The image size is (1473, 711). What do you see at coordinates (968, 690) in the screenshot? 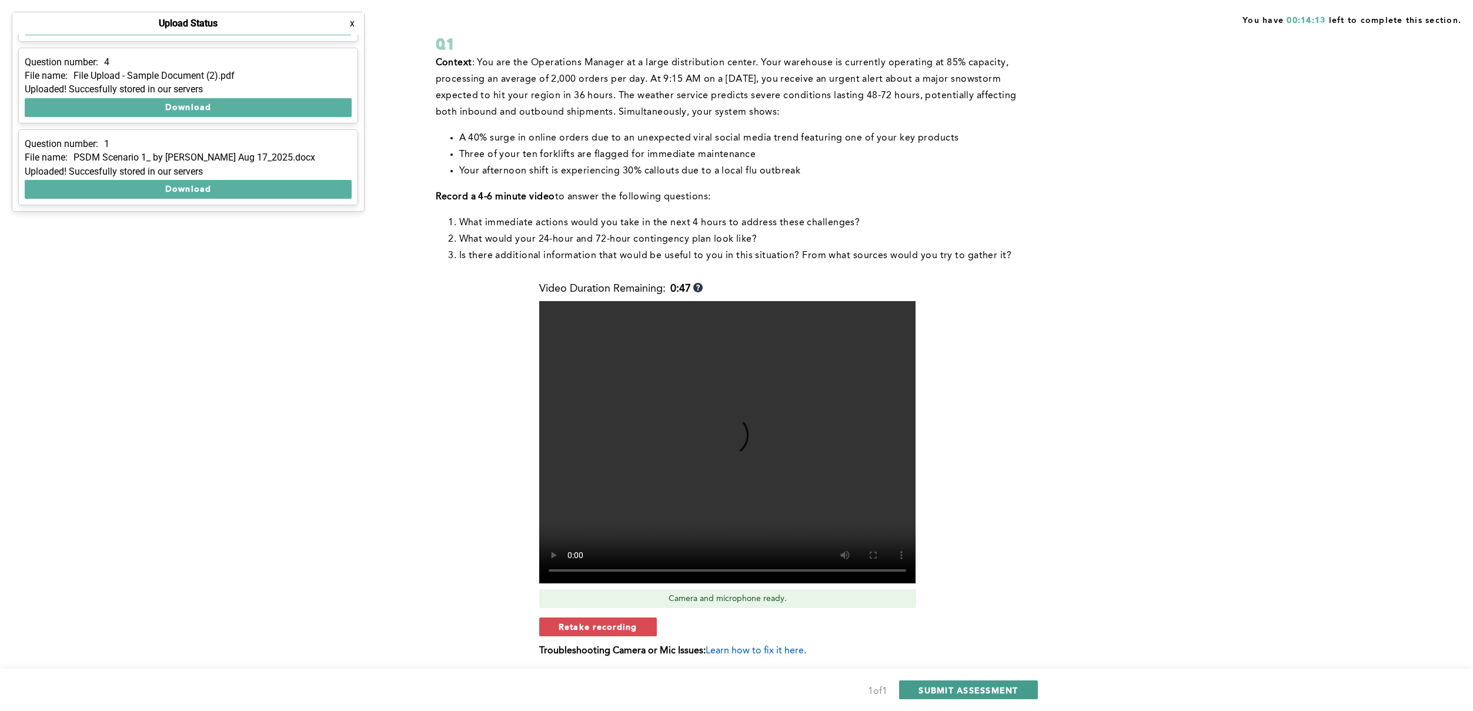
I see `button: SUBMIT ASSESSMENT` at bounding box center [968, 690].